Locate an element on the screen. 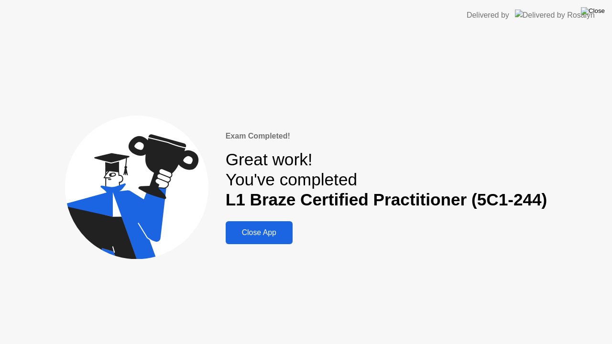 This screenshot has width=612, height=344. div: Great work! You've completed is located at coordinates (386, 180).